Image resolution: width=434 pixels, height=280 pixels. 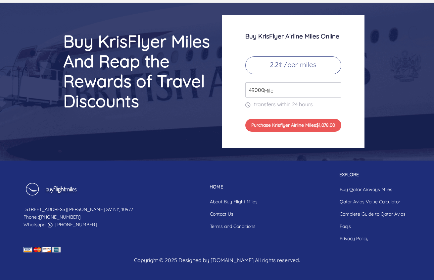 I want to click on img: credit card icon, so click(x=42, y=249).